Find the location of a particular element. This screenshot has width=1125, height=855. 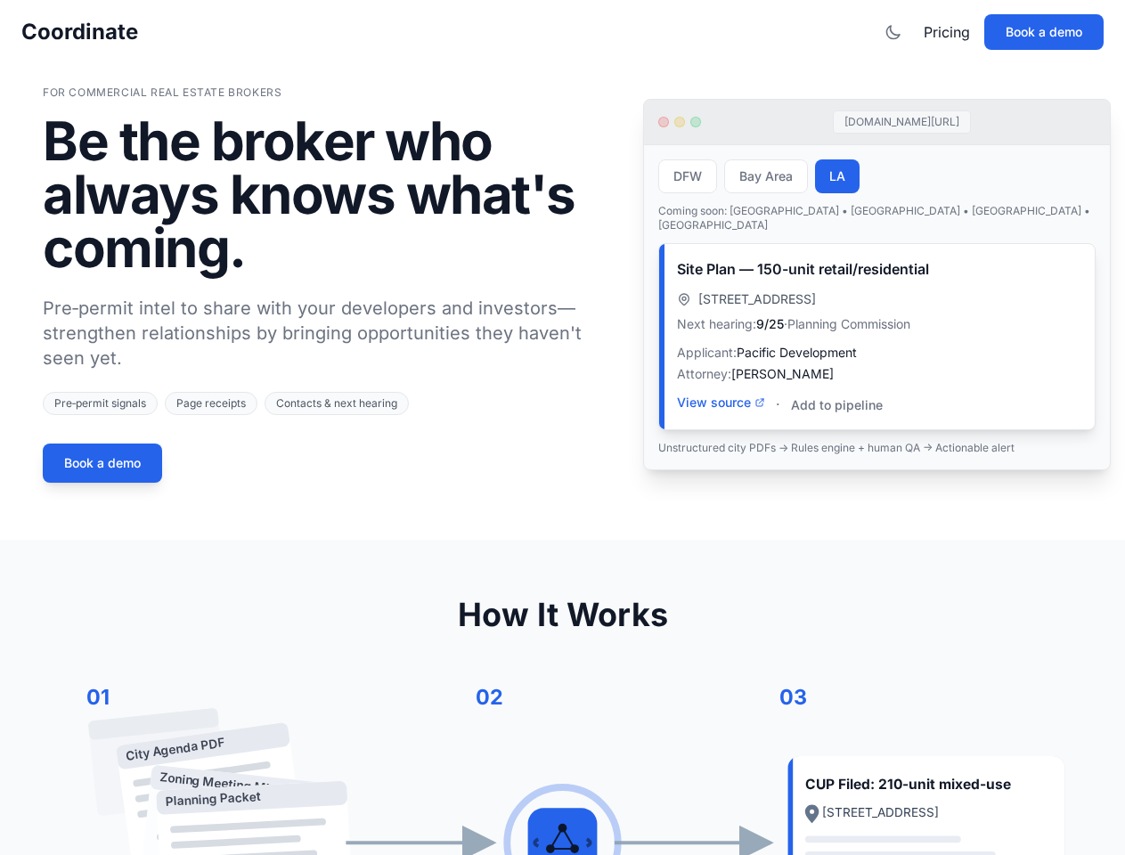

p: Next hearing: · Planning Commission is located at coordinates (877, 324).